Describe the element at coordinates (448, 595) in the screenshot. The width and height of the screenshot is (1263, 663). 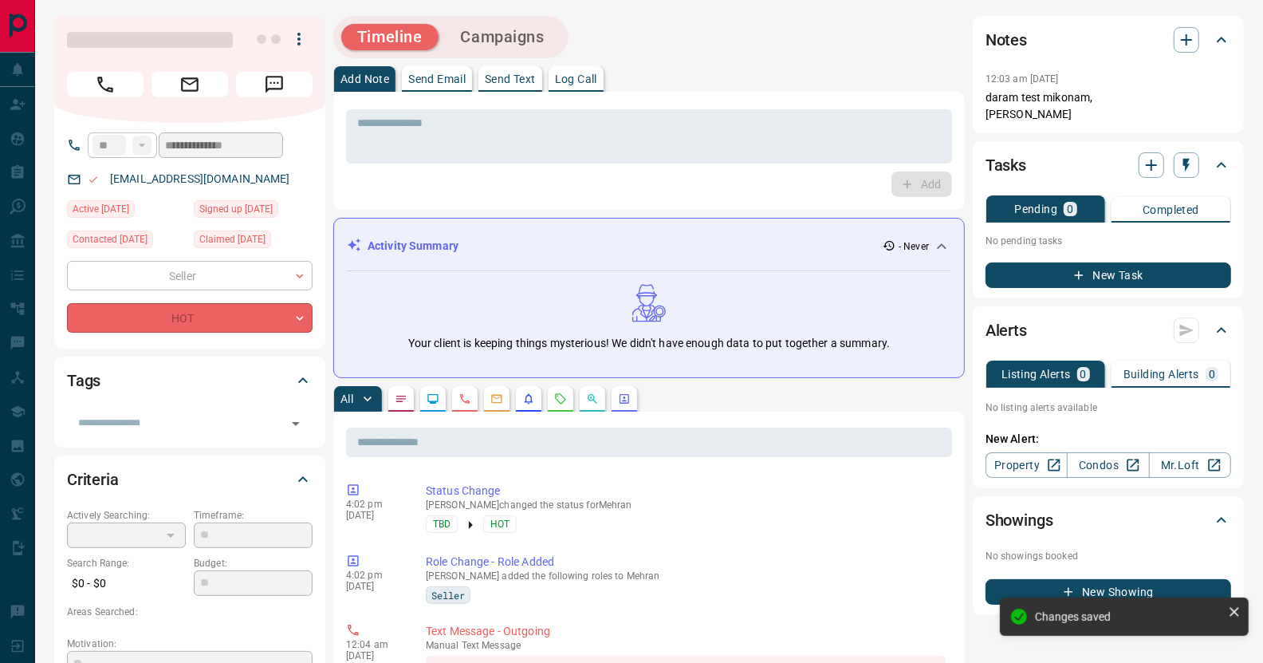
I see `span: Seller` at that location.